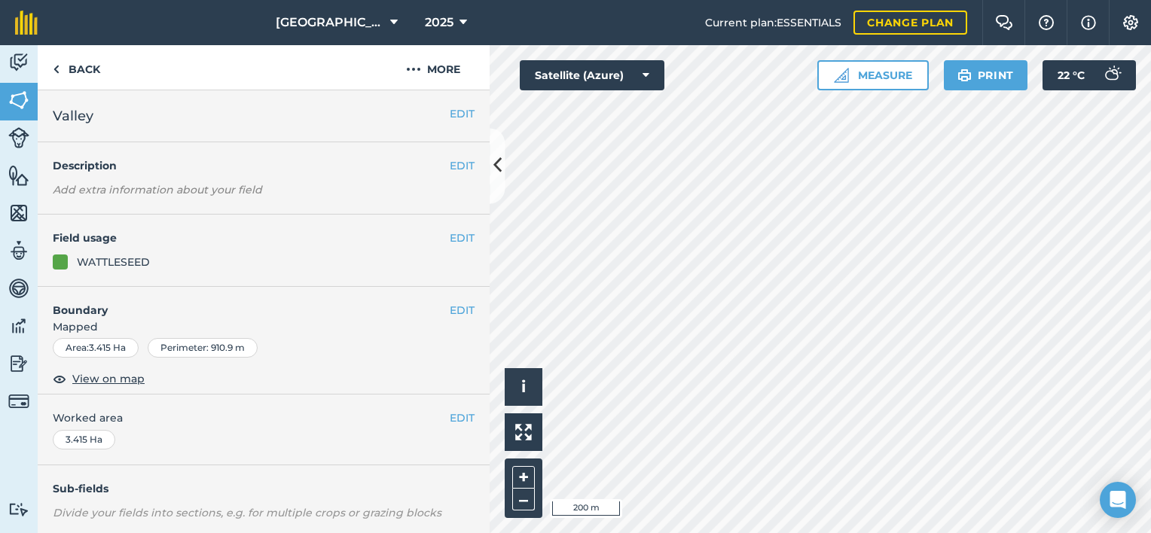 This screenshot has width=1151, height=533. Describe the element at coordinates (108, 379) in the screenshot. I see `span: View on map` at that location.